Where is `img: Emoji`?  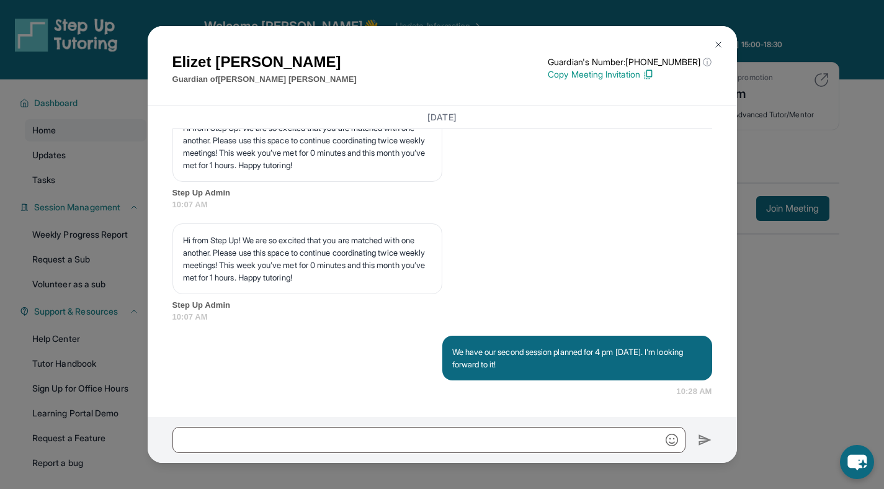 img: Emoji is located at coordinates (671, 440).